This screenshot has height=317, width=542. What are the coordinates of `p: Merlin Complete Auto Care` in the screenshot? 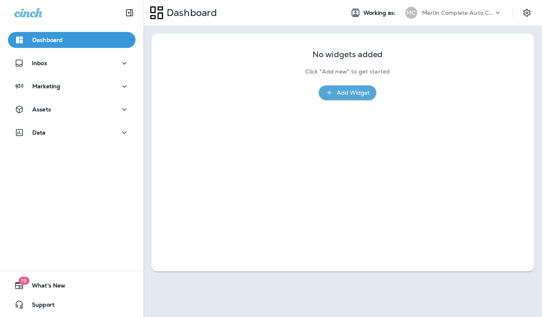 It's located at (458, 13).